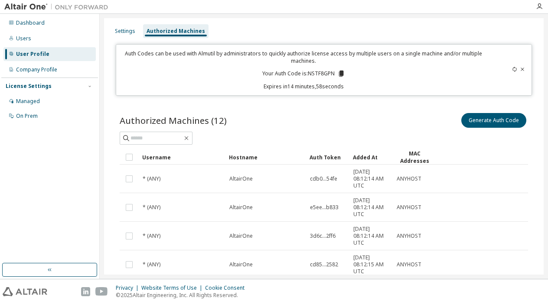  Describe the element at coordinates (85, 292) in the screenshot. I see `img: linkedin.svg` at that location.